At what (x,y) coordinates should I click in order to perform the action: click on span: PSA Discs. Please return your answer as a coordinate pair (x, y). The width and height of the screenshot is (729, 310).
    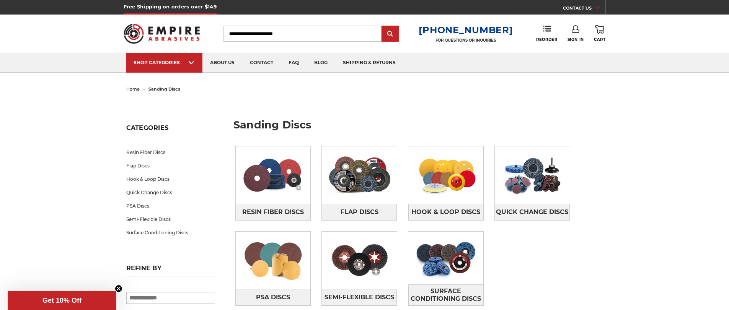
    Looking at the image, I should click on (273, 298).